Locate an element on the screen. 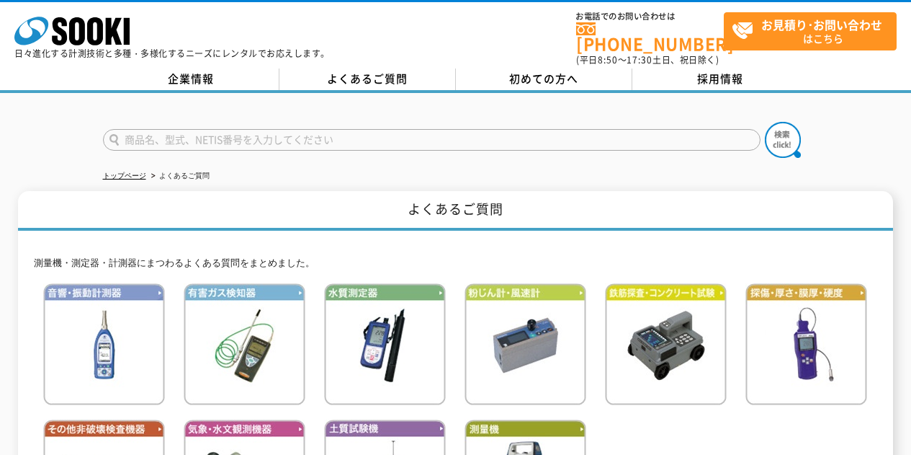 The height and width of the screenshot is (455, 911). img: 水質測定器 is located at coordinates (385, 344).